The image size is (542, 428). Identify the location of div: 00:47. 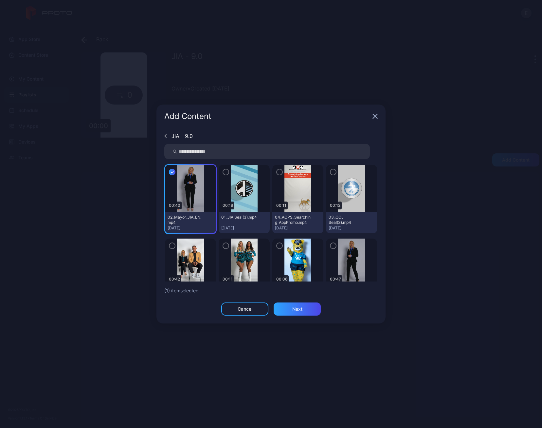
(336, 279).